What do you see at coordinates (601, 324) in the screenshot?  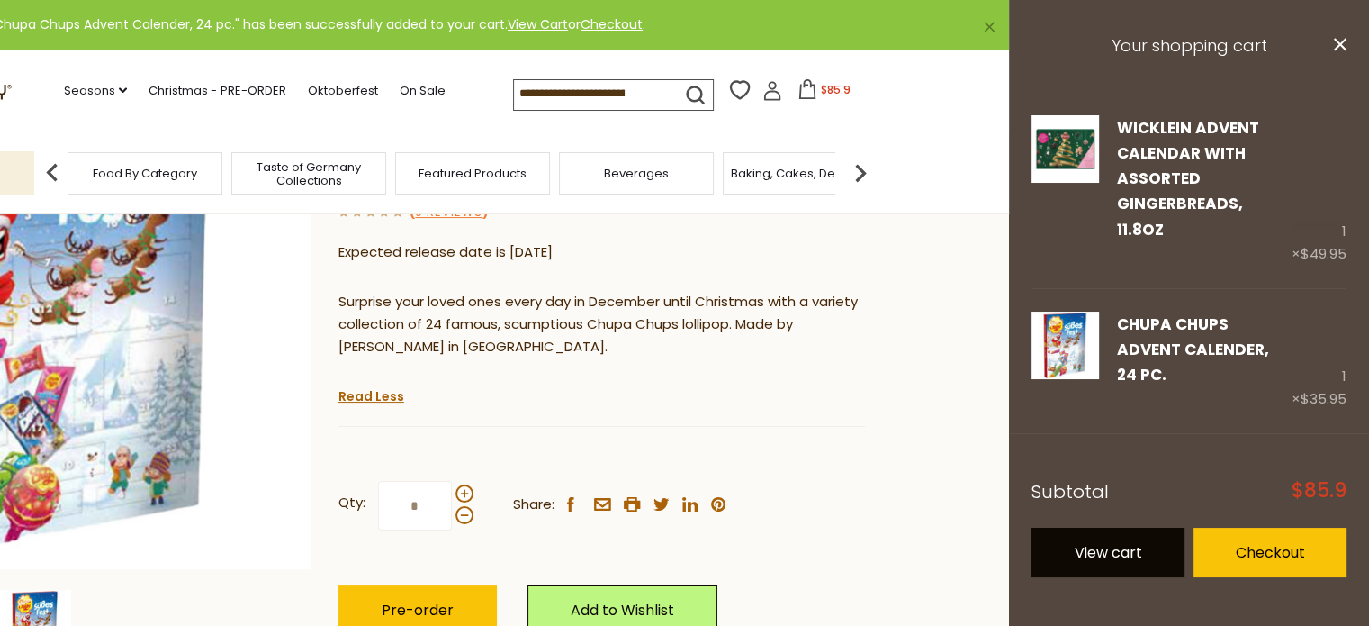 I see `p: Surprise your loved ones every day in December until Christmas with a variety collection of 24 fa...` at bounding box center [601, 324].